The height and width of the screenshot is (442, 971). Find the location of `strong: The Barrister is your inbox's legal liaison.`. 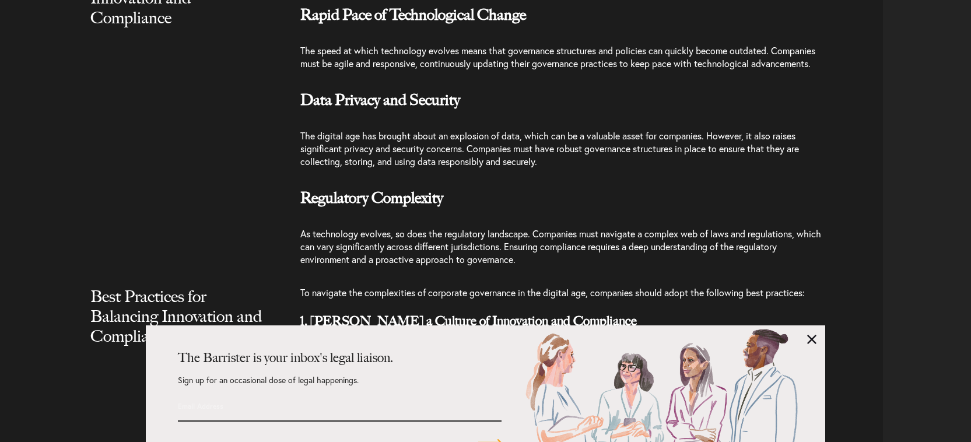

strong: The Barrister is your inbox's legal liaison. is located at coordinates (285, 358).